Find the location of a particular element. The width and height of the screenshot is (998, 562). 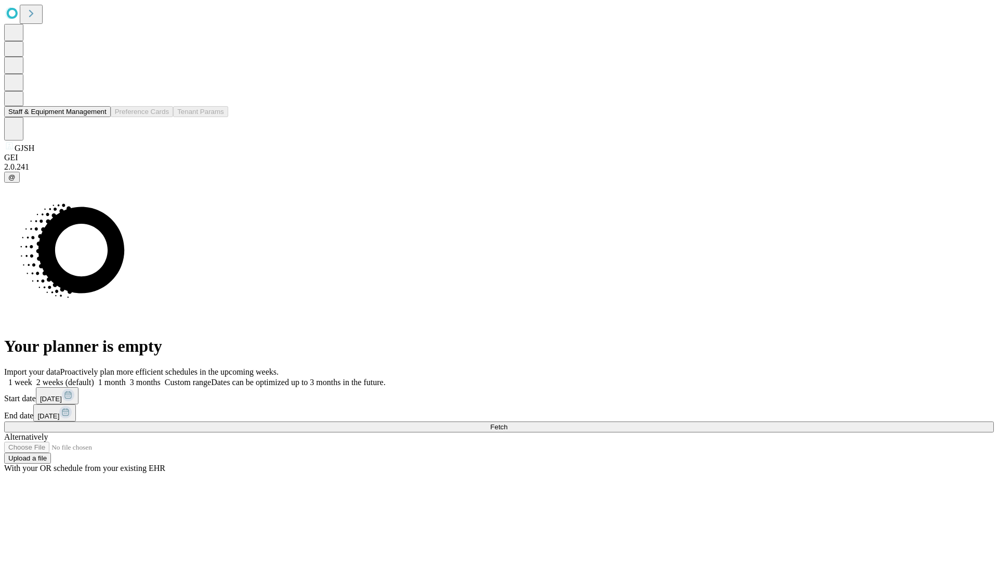

span: Custom range is located at coordinates (188, 382).